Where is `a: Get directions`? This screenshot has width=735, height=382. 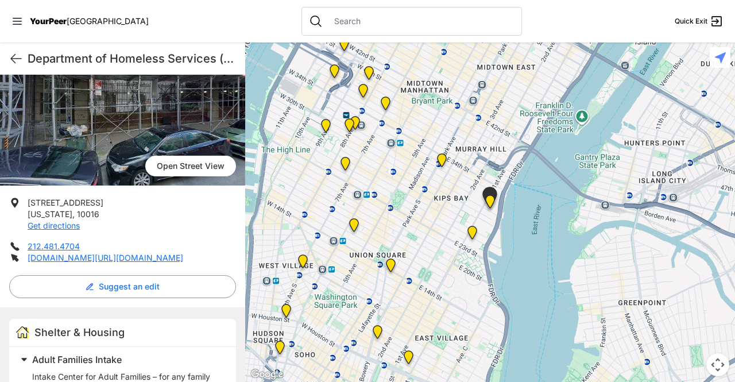 a: Get directions is located at coordinates (53, 225).